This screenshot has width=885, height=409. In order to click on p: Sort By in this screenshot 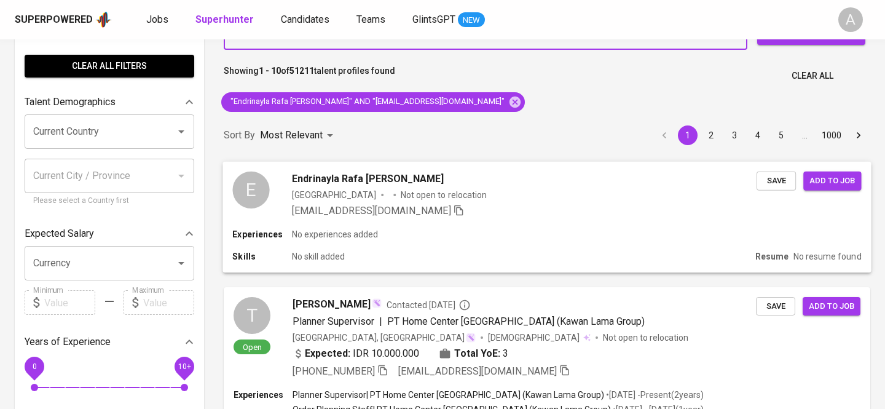, I will do `click(239, 135)`.